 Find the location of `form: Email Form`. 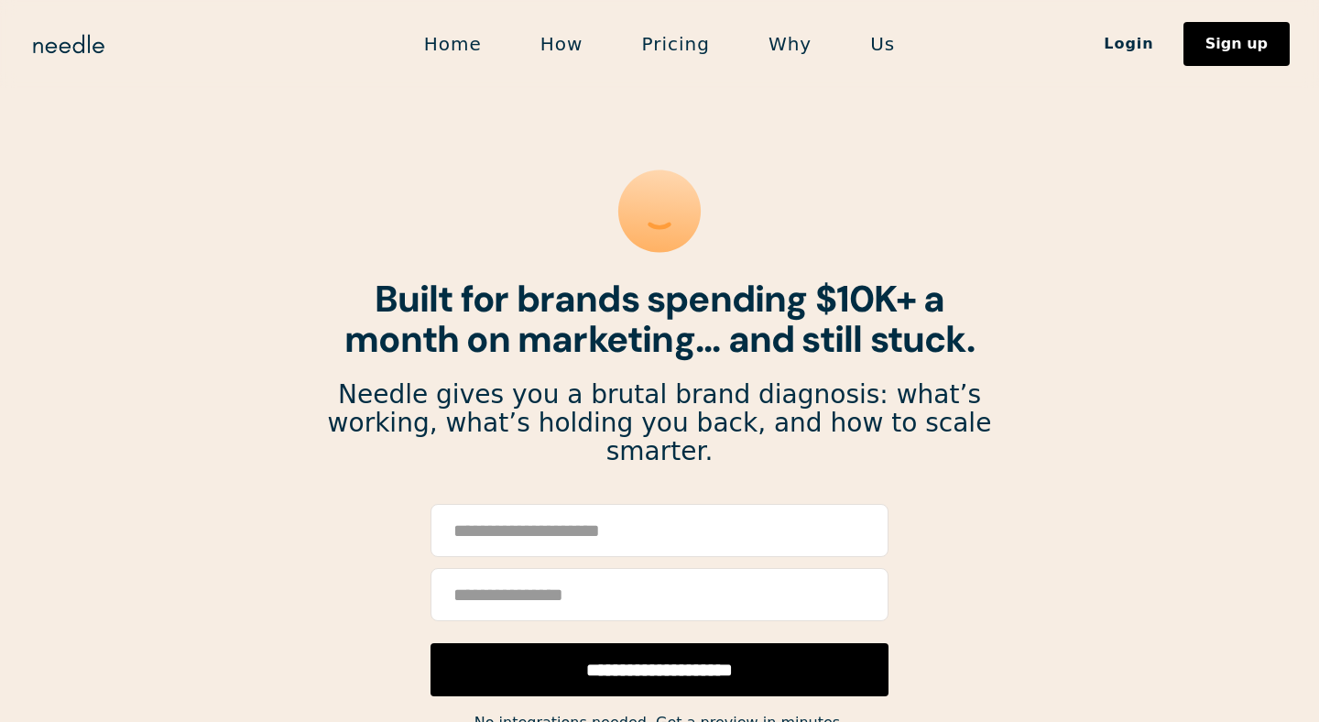

form: Email Form is located at coordinates (660, 600).